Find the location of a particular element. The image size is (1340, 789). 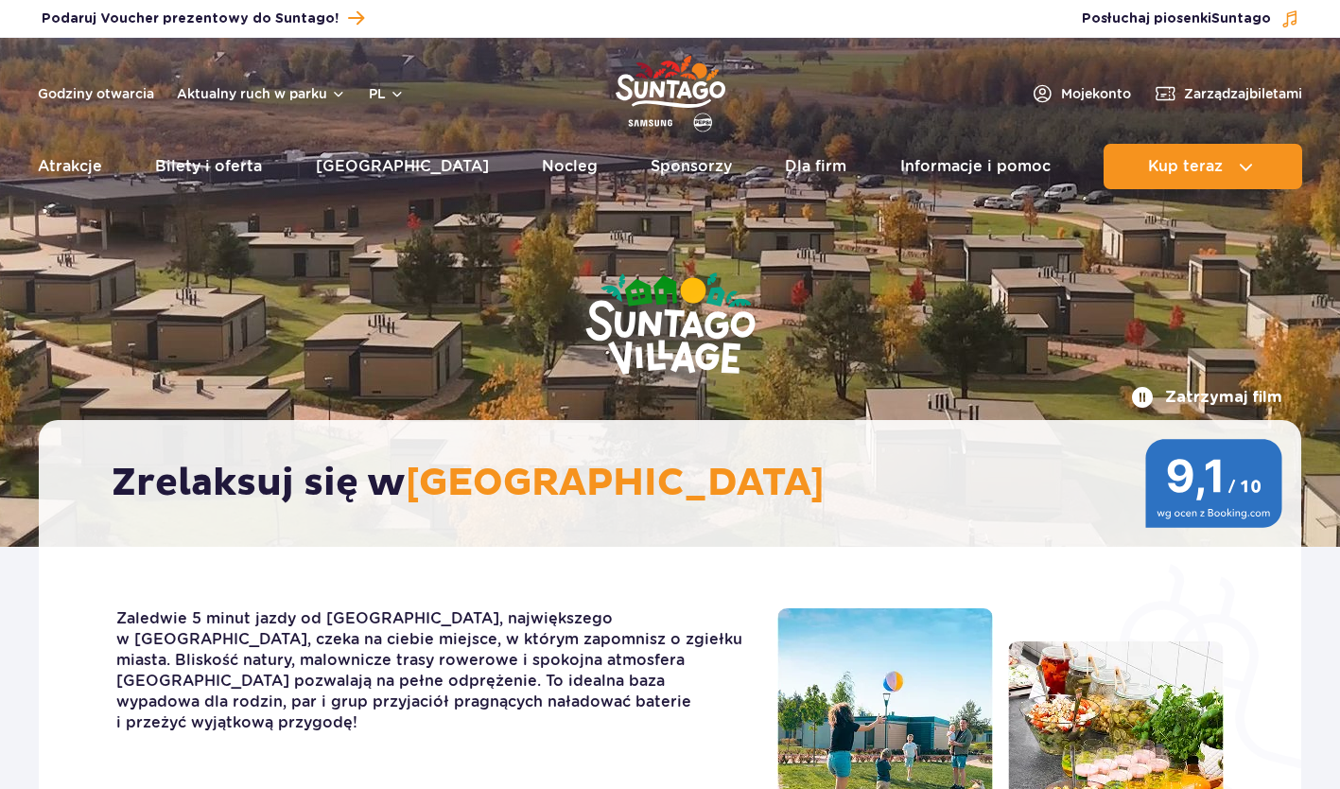

span: Posłuchaj piosenki is located at coordinates (1176, 19).